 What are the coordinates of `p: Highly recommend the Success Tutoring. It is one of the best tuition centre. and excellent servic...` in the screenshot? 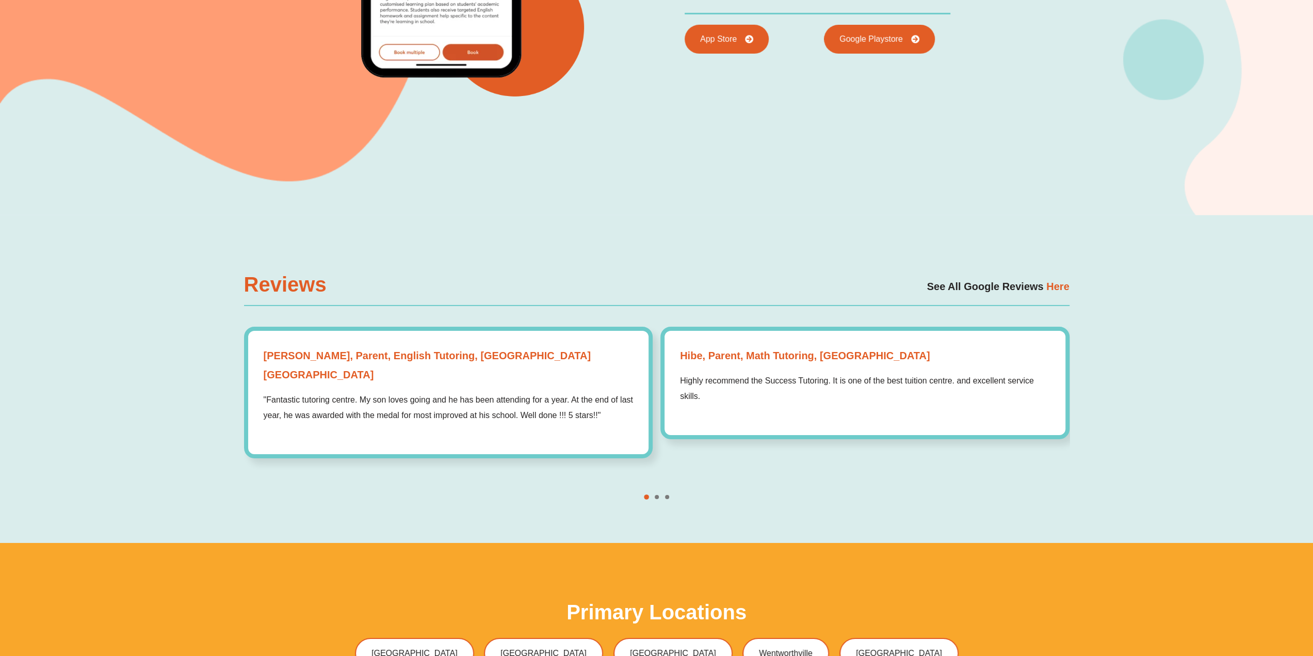 It's located at (865, 388).